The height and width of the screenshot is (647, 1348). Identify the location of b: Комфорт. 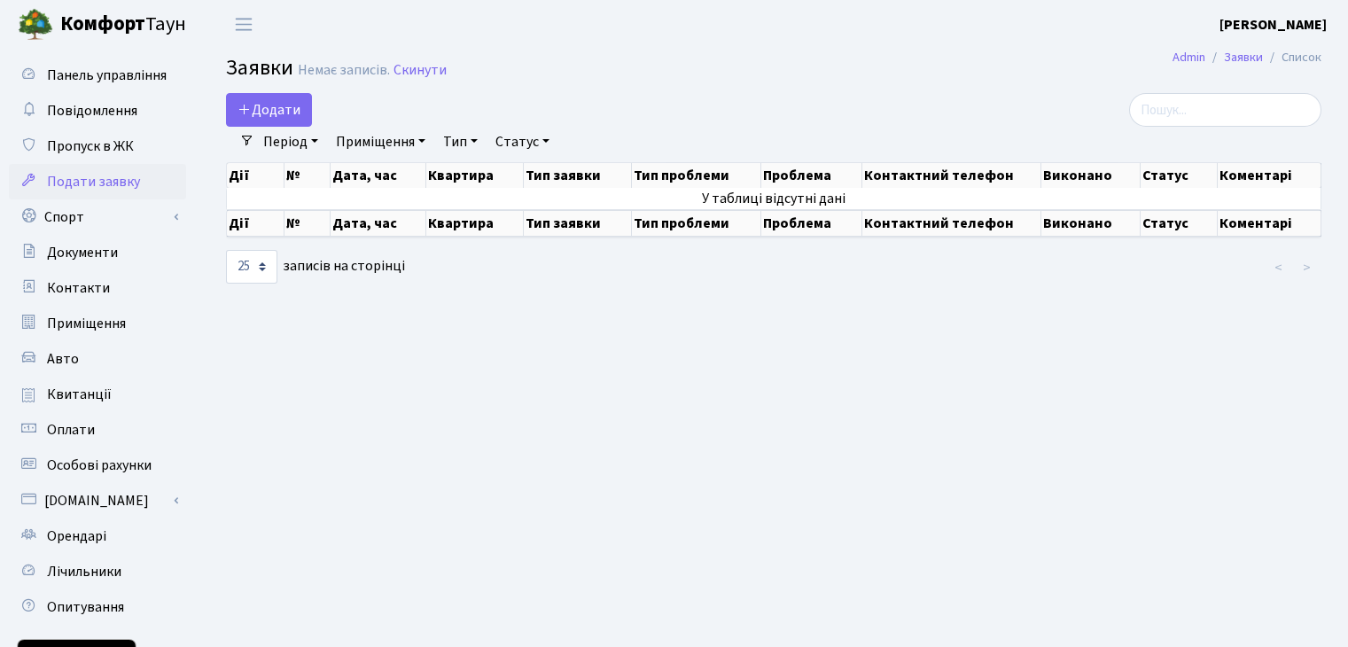
(103, 24).